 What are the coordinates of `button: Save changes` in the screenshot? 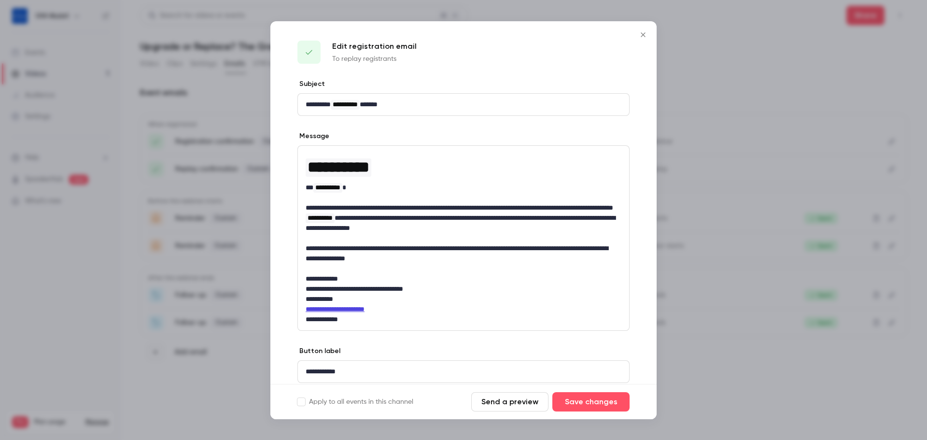 It's located at (591, 402).